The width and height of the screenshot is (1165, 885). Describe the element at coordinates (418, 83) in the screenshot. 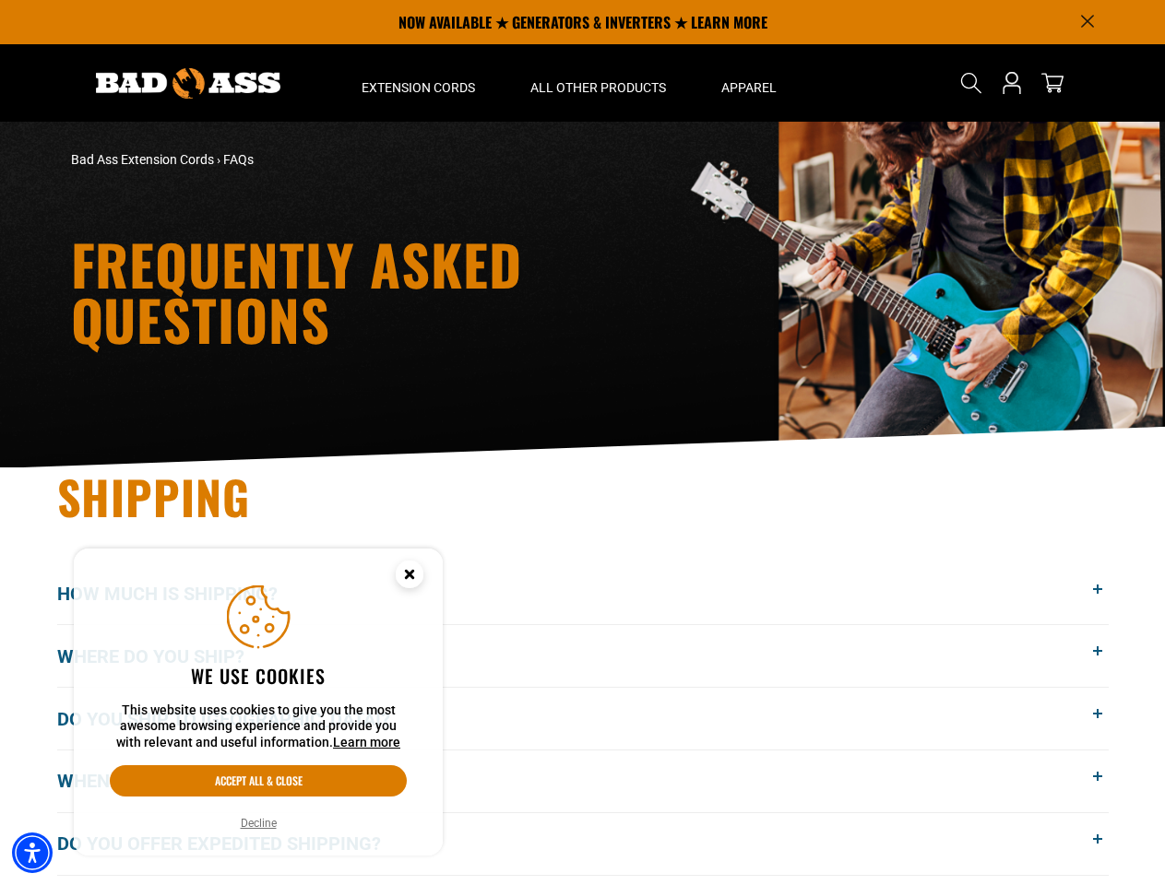

I see `summary: Extension Cords` at that location.